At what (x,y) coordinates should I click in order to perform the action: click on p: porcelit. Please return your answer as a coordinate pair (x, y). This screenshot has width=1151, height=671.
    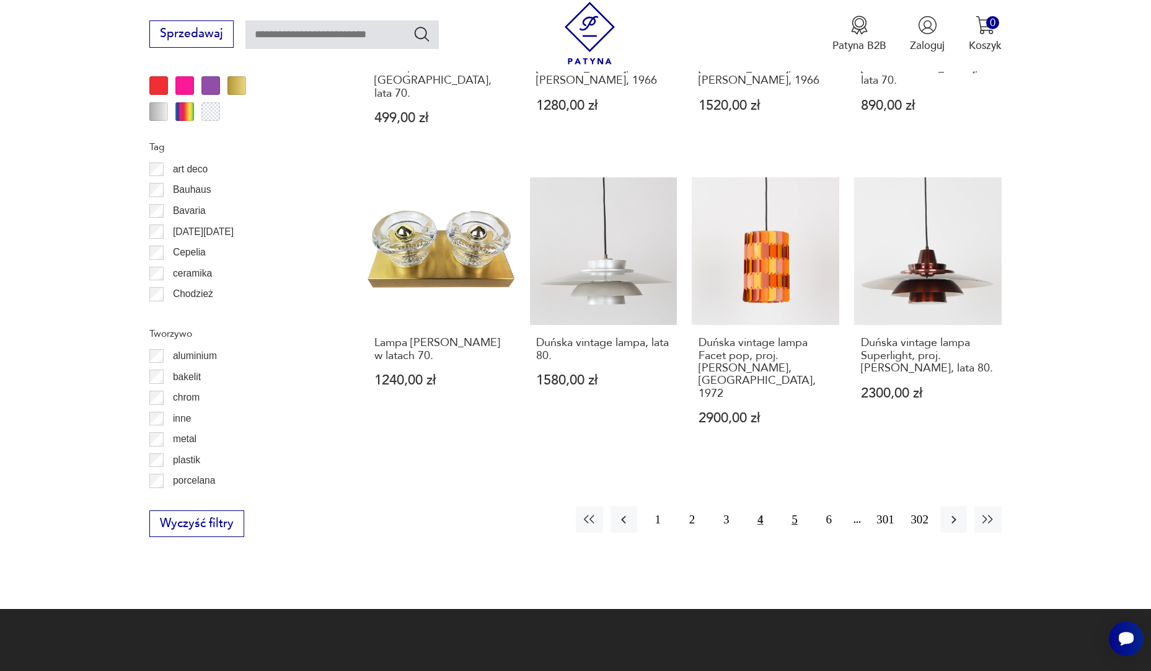
    Looking at the image, I should click on (188, 502).